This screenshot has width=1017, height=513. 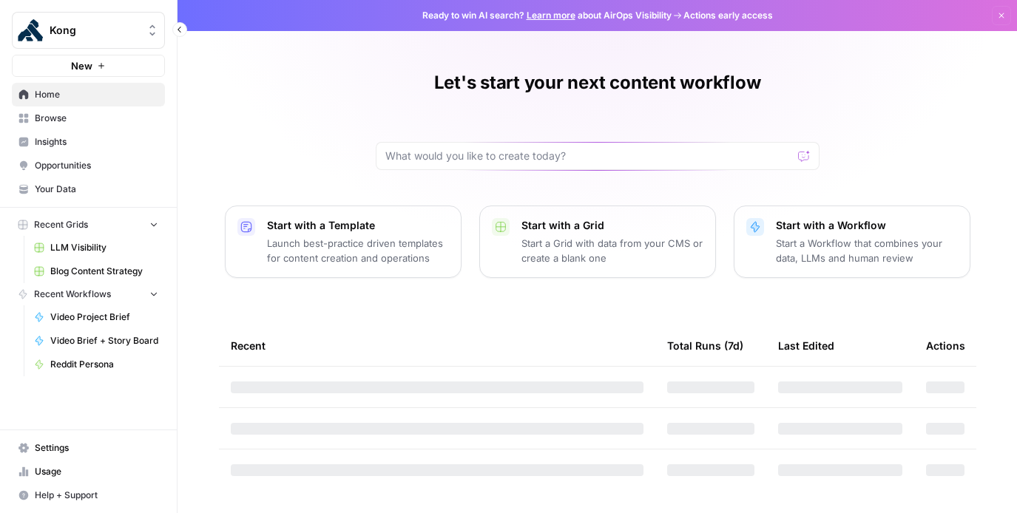 What do you see at coordinates (30, 30) in the screenshot?
I see `img: Kong Logo` at bounding box center [30, 30].